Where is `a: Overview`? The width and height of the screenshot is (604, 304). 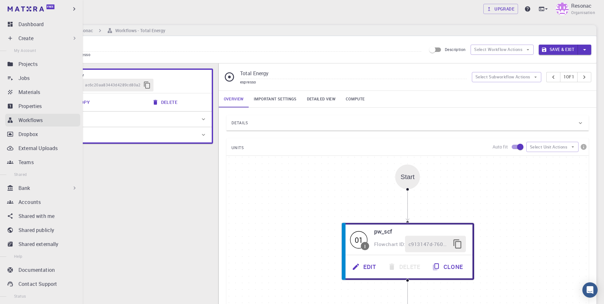 a: Overview is located at coordinates (234, 99).